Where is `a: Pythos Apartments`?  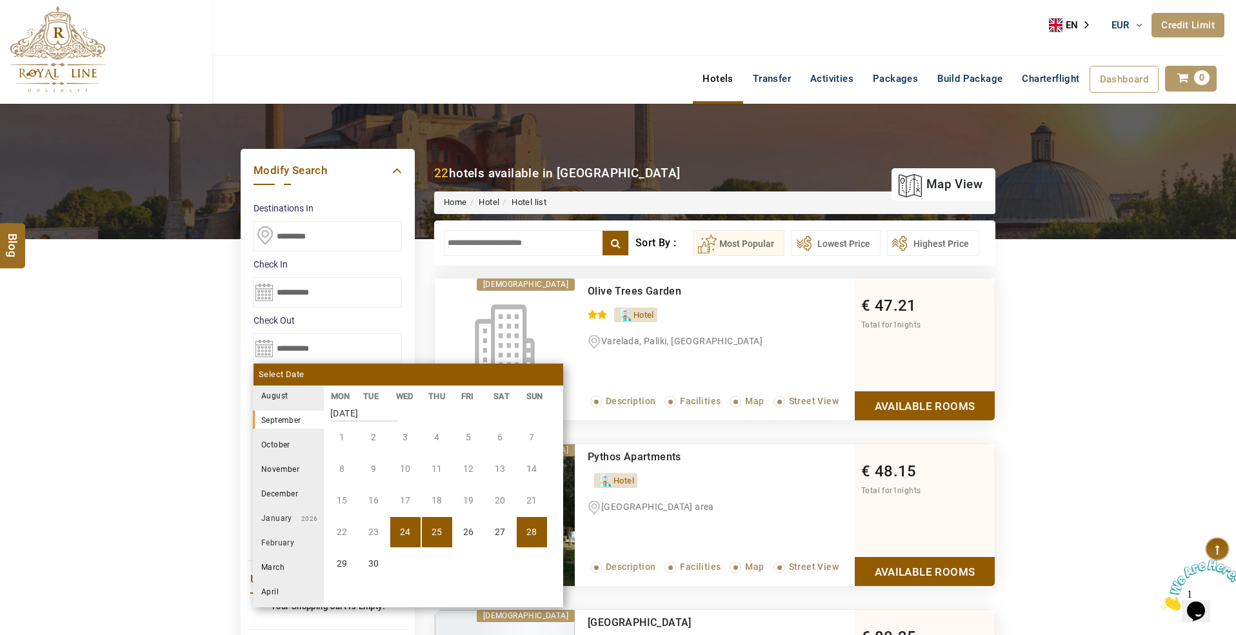 a: Pythos Apartments is located at coordinates (634, 457).